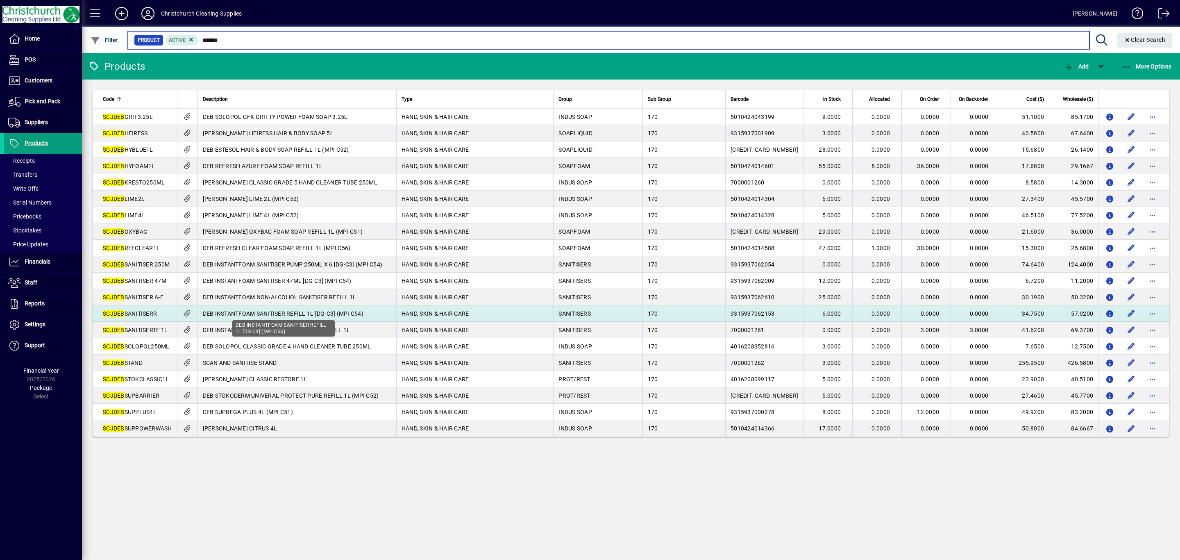  I want to click on td: 69.3700, so click(1074, 330).